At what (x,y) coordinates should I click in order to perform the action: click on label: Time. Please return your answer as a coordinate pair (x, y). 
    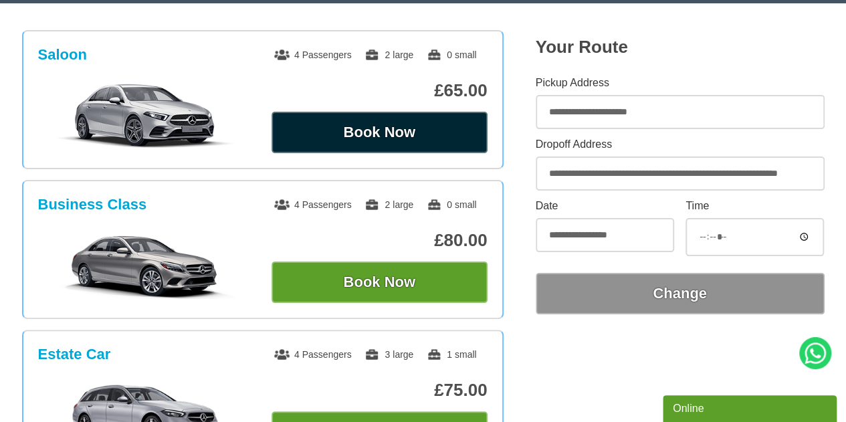
    Looking at the image, I should click on (754, 206).